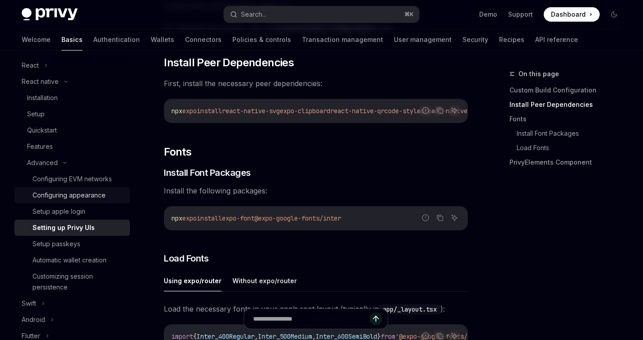 Image resolution: width=643 pixels, height=340 pixels. What do you see at coordinates (573, 148) in the screenshot?
I see `a: Load Fonts` at bounding box center [573, 148].